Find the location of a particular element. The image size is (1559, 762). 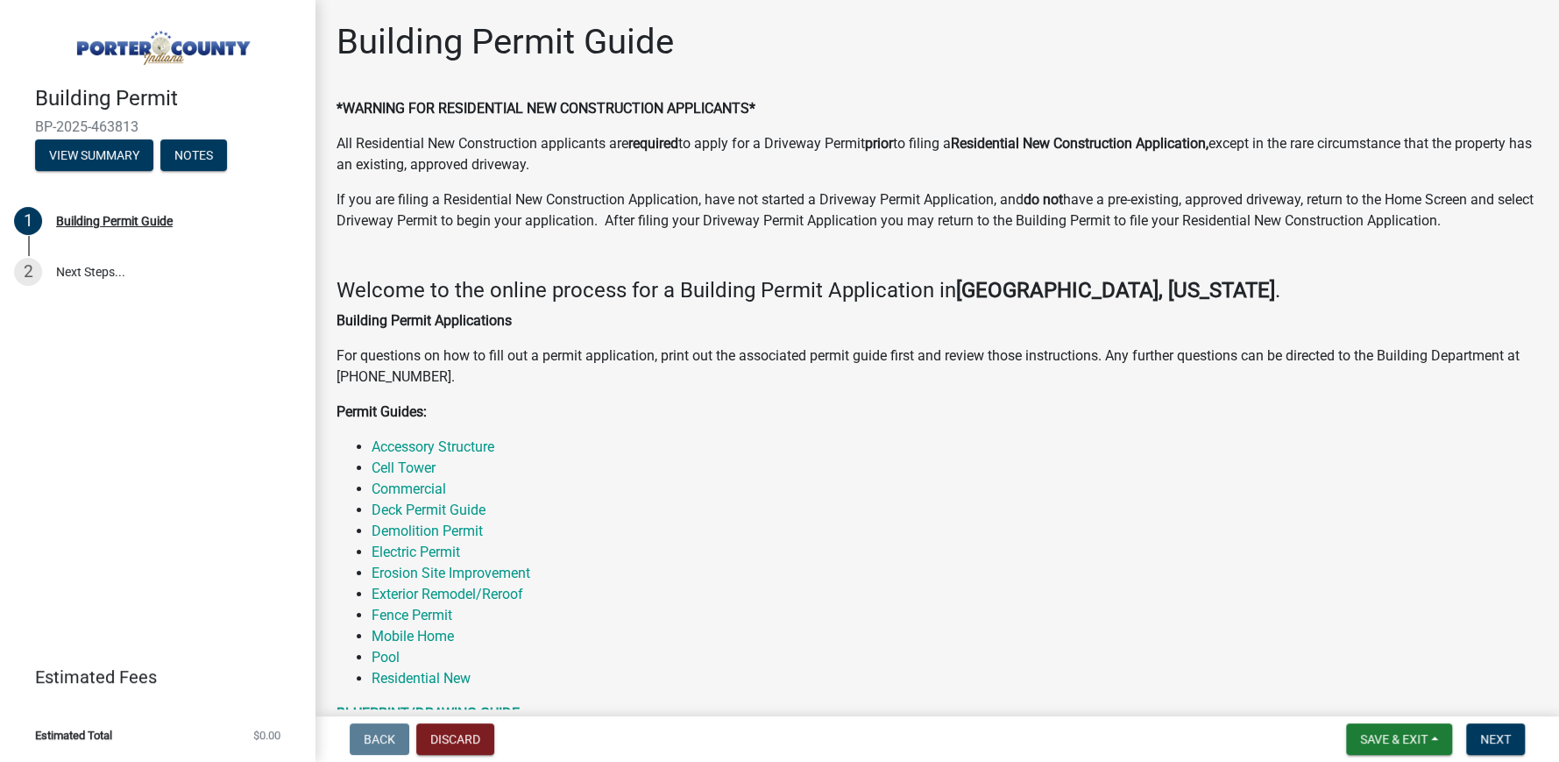

span: Save & Exit is located at coordinates (1394, 739).